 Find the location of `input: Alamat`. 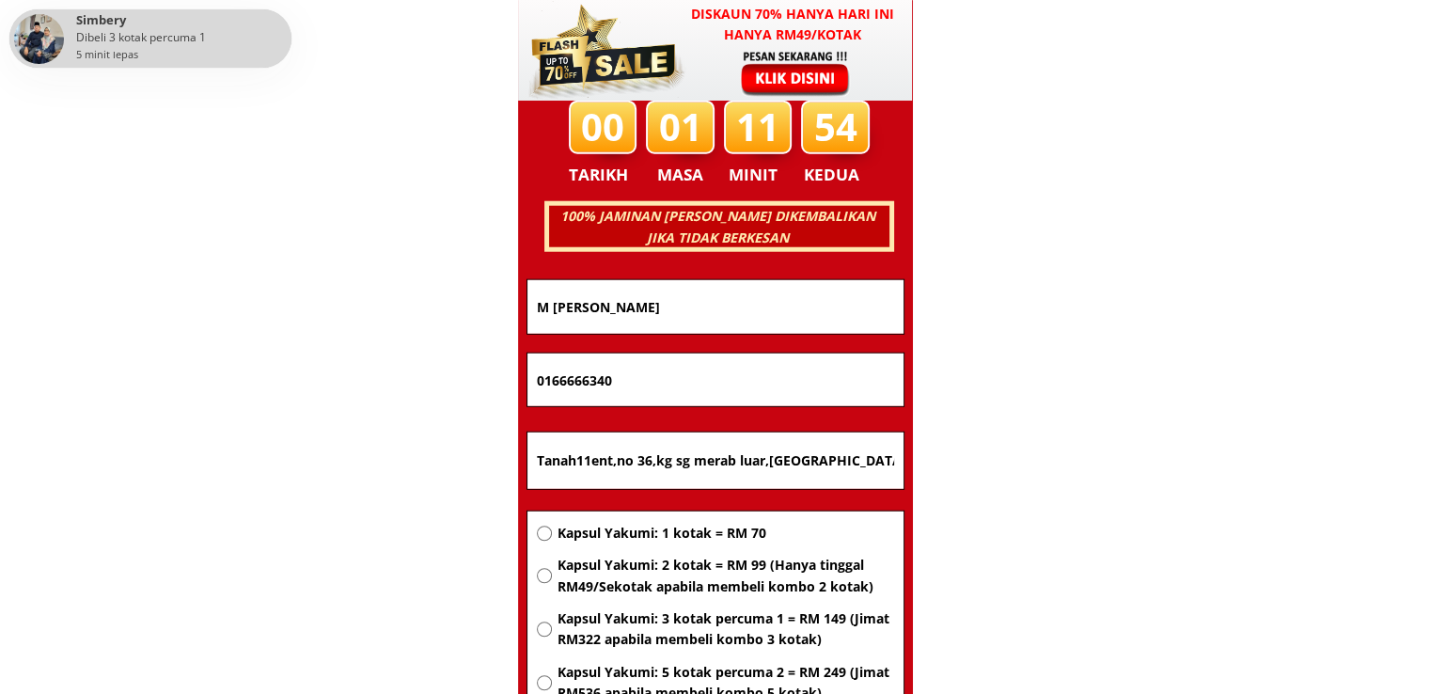

input: Alamat is located at coordinates (715, 461).